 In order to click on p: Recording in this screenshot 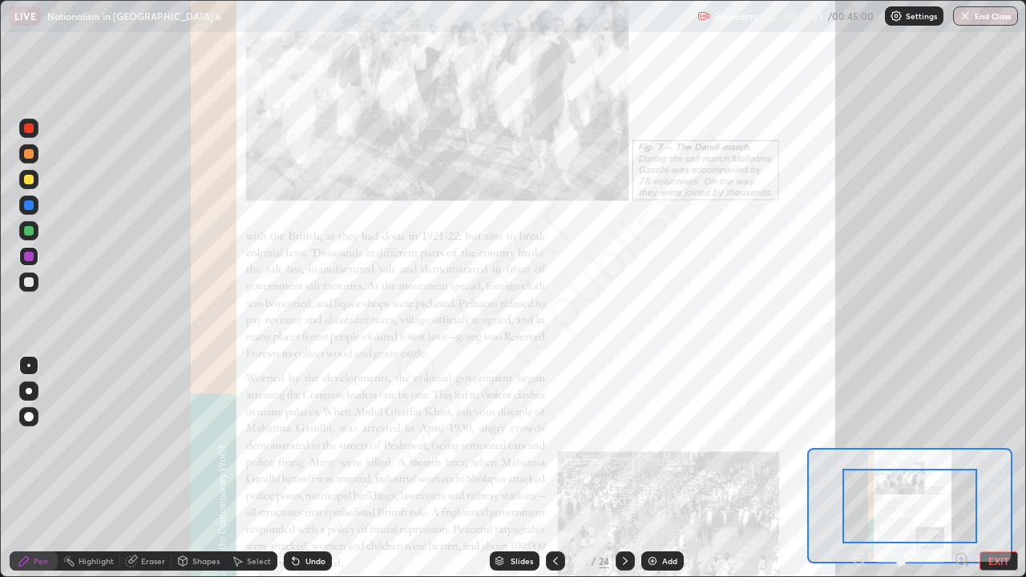, I will do `click(736, 16)`.